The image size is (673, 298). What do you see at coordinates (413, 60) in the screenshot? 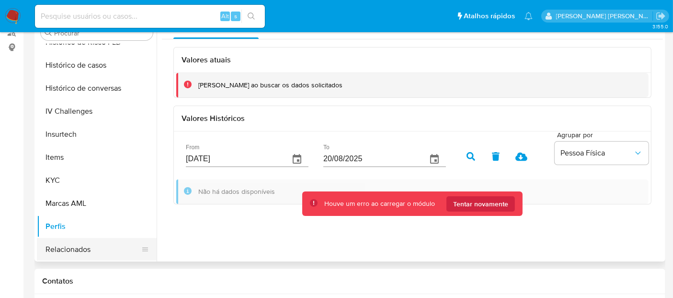
I see `h3: Valores atuais` at bounding box center [413, 60].